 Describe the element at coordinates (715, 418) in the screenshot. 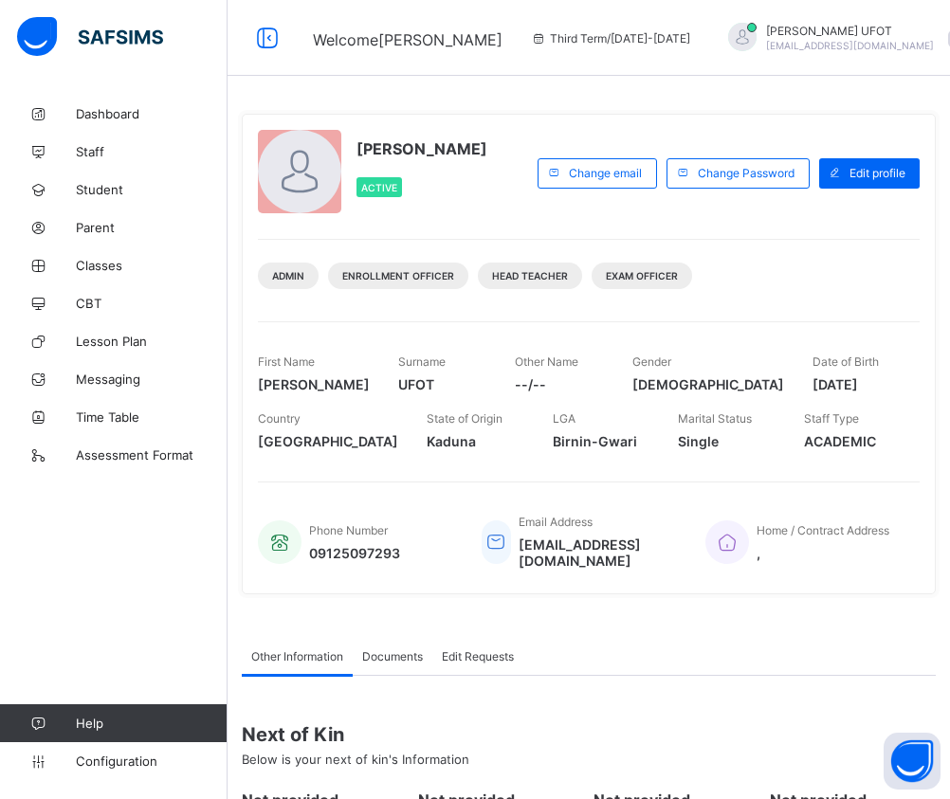

I see `span: Marital Status` at that location.